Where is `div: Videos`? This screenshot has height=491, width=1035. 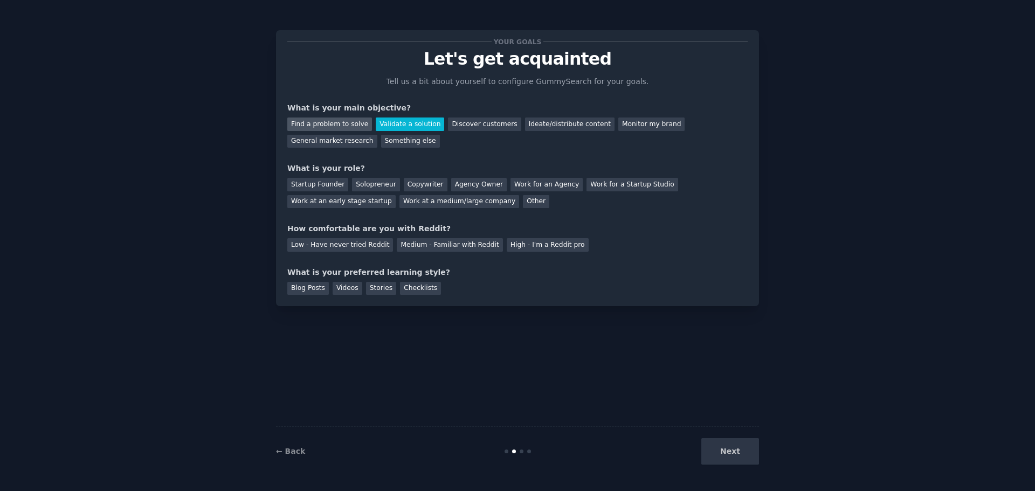 div: Videos is located at coordinates (347, 288).